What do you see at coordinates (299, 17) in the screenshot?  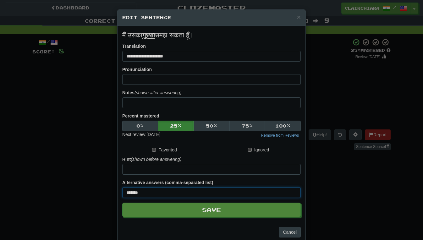 I see `button: Close` at bounding box center [299, 17].